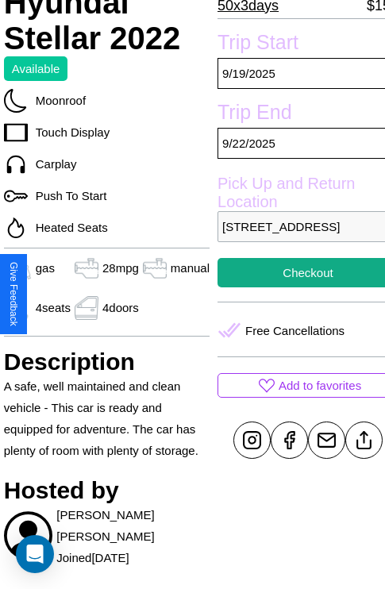 The image size is (385, 589). Describe the element at coordinates (121, 267) in the screenshot. I see `p: 28 mpg` at that location.